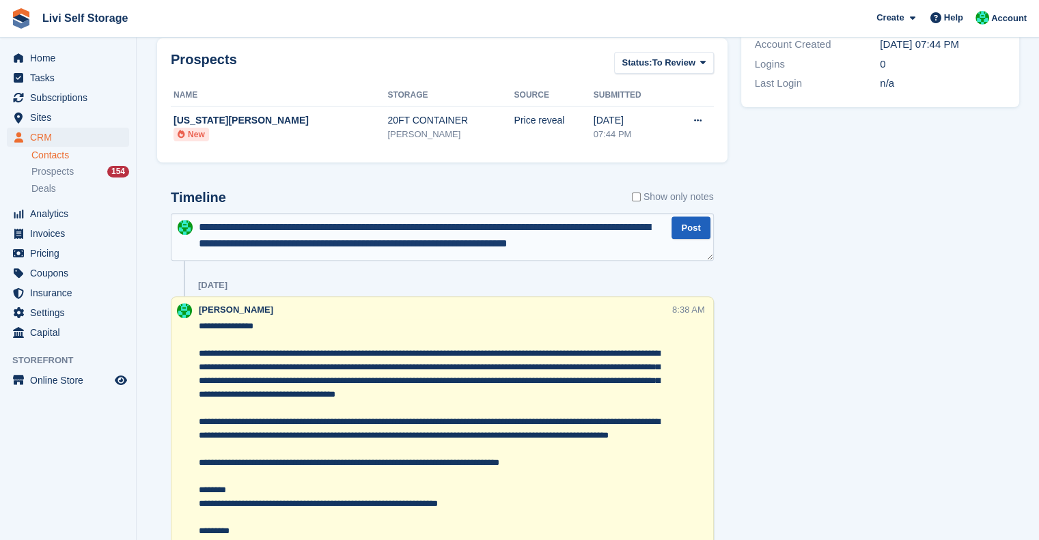 The width and height of the screenshot is (1039, 540). Describe the element at coordinates (71, 293) in the screenshot. I see `span: Insurance` at that location.